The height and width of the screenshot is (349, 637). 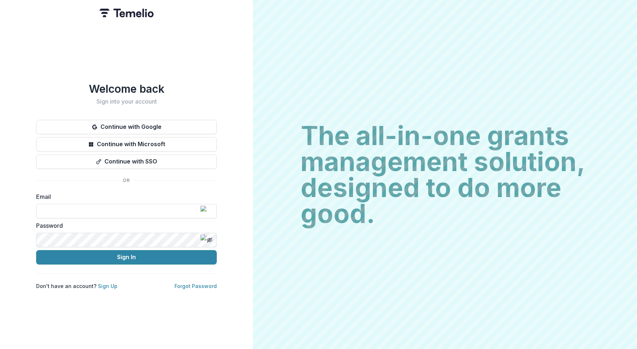 What do you see at coordinates (124, 226) in the screenshot?
I see `label: Password` at bounding box center [124, 226].